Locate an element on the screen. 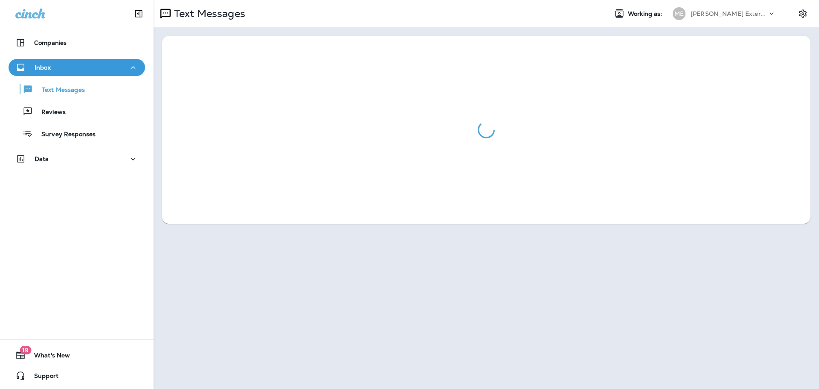 This screenshot has width=819, height=389. button: Data is located at coordinates (77, 159).